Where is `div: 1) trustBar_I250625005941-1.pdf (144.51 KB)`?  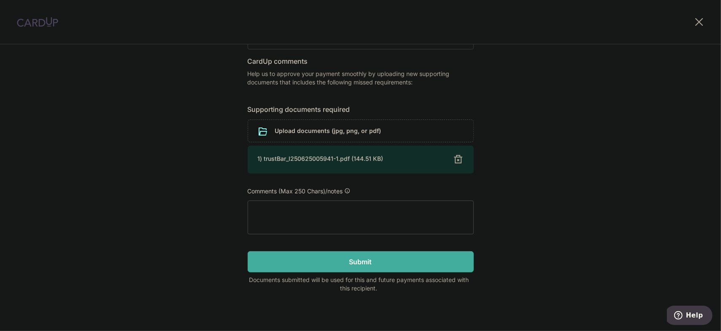
div: 1) trustBar_I250625005941-1.pdf (144.51 KB) is located at coordinates (351, 159).